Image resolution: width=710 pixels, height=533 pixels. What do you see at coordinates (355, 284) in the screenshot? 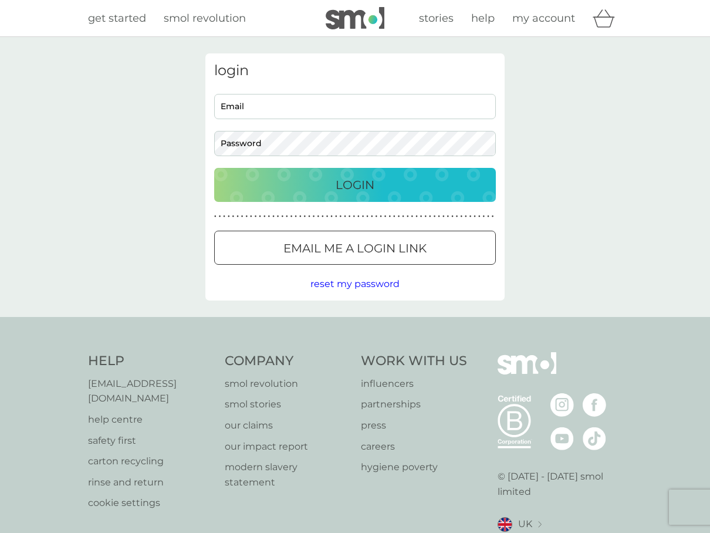
I see `button: reset my password` at bounding box center [355, 284].